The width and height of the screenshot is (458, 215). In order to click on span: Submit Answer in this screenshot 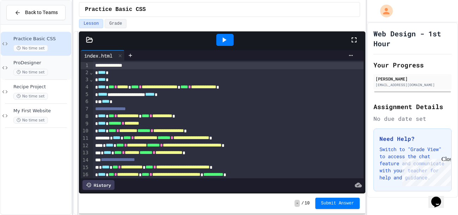, I will do `click(338, 203)`.